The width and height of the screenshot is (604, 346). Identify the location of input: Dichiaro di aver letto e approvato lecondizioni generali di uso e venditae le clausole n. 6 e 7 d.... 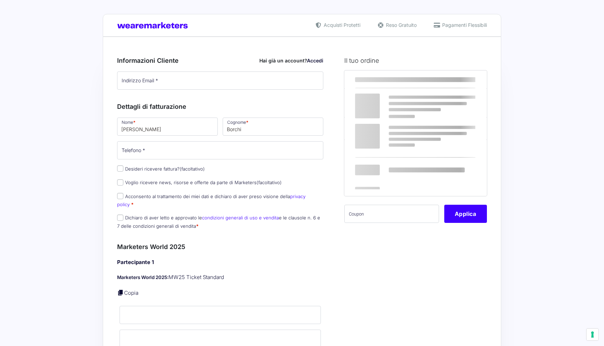
(120, 218).